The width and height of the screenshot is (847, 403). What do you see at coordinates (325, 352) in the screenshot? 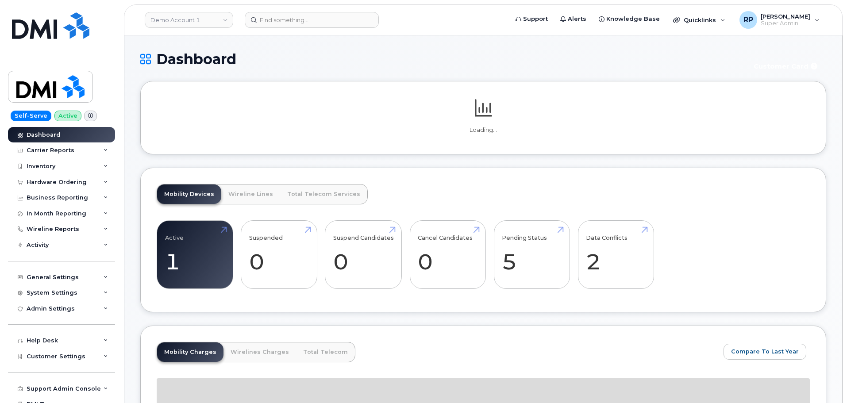
I see `a: Total Telecom` at bounding box center [325, 352].